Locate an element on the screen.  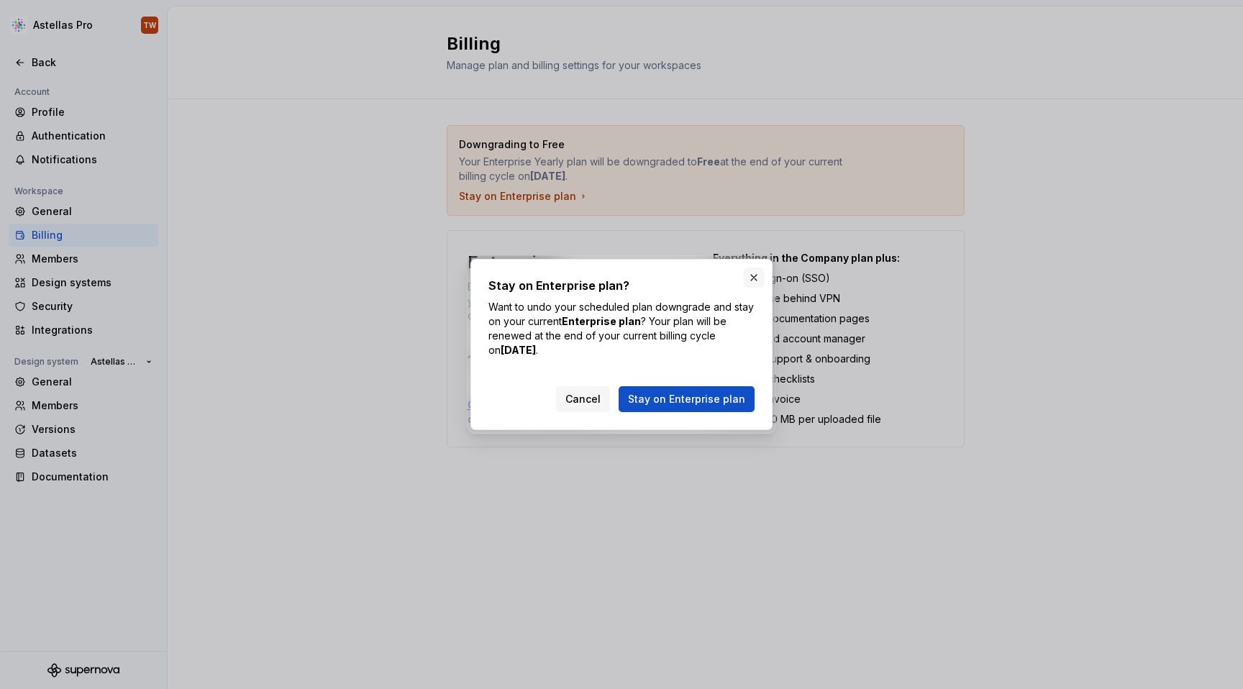
span: Cancel is located at coordinates (583, 399).